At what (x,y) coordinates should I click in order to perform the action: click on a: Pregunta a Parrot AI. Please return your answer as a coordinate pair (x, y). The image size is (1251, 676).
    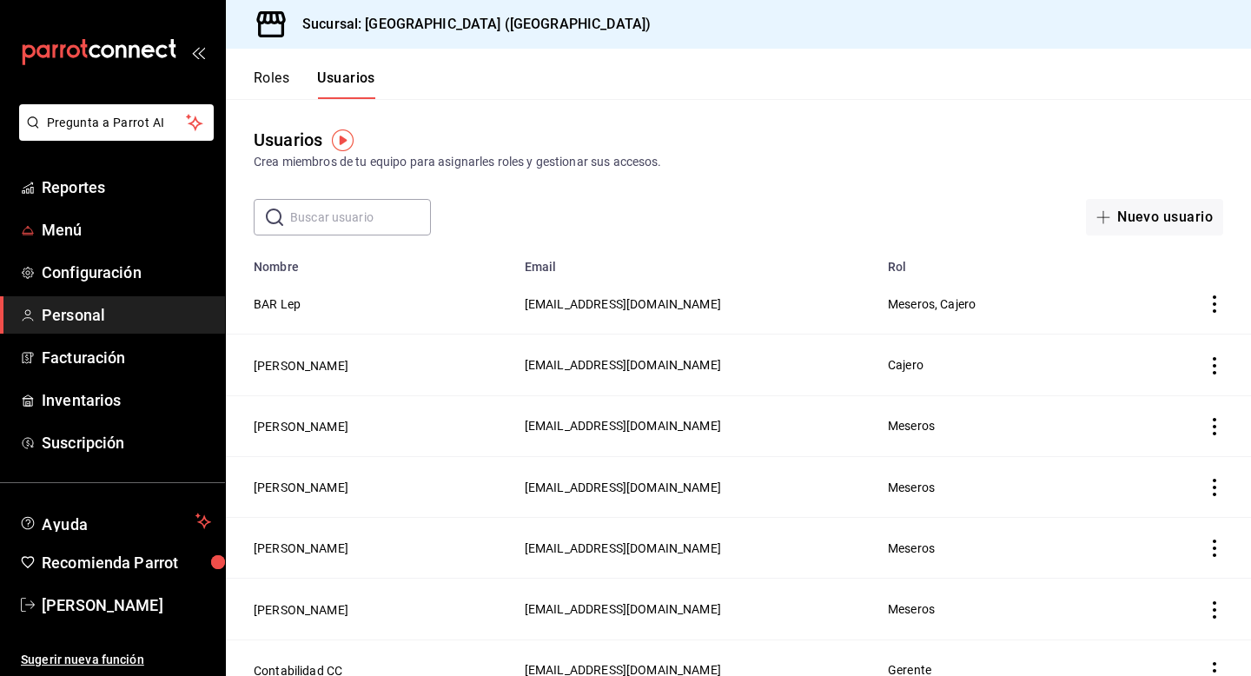
    Looking at the image, I should click on (113, 135).